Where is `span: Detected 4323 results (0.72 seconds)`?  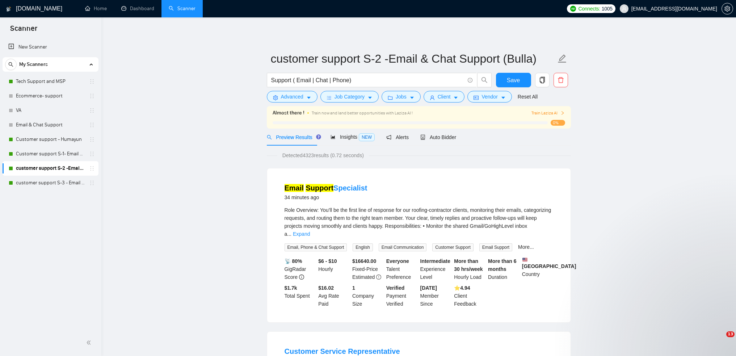
span: Detected 4323 results (0.72 seconds) is located at coordinates (323, 155).